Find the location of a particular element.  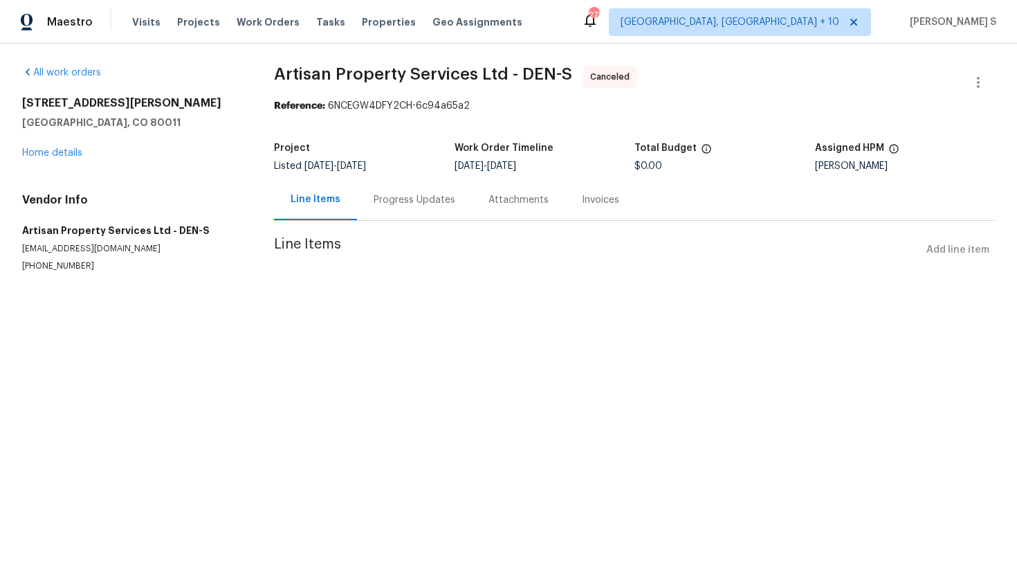

div: Progress Updates is located at coordinates (415, 200).